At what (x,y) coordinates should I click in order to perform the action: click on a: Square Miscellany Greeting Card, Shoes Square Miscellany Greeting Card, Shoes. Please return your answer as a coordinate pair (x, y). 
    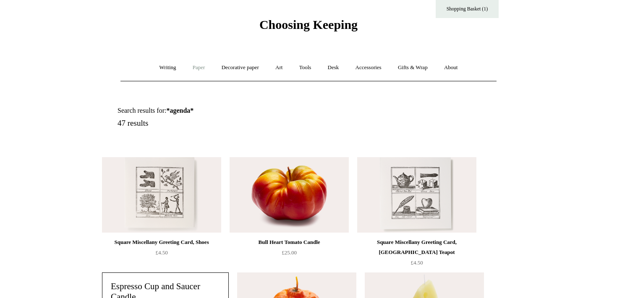
    Looking at the image, I should click on (162, 195).